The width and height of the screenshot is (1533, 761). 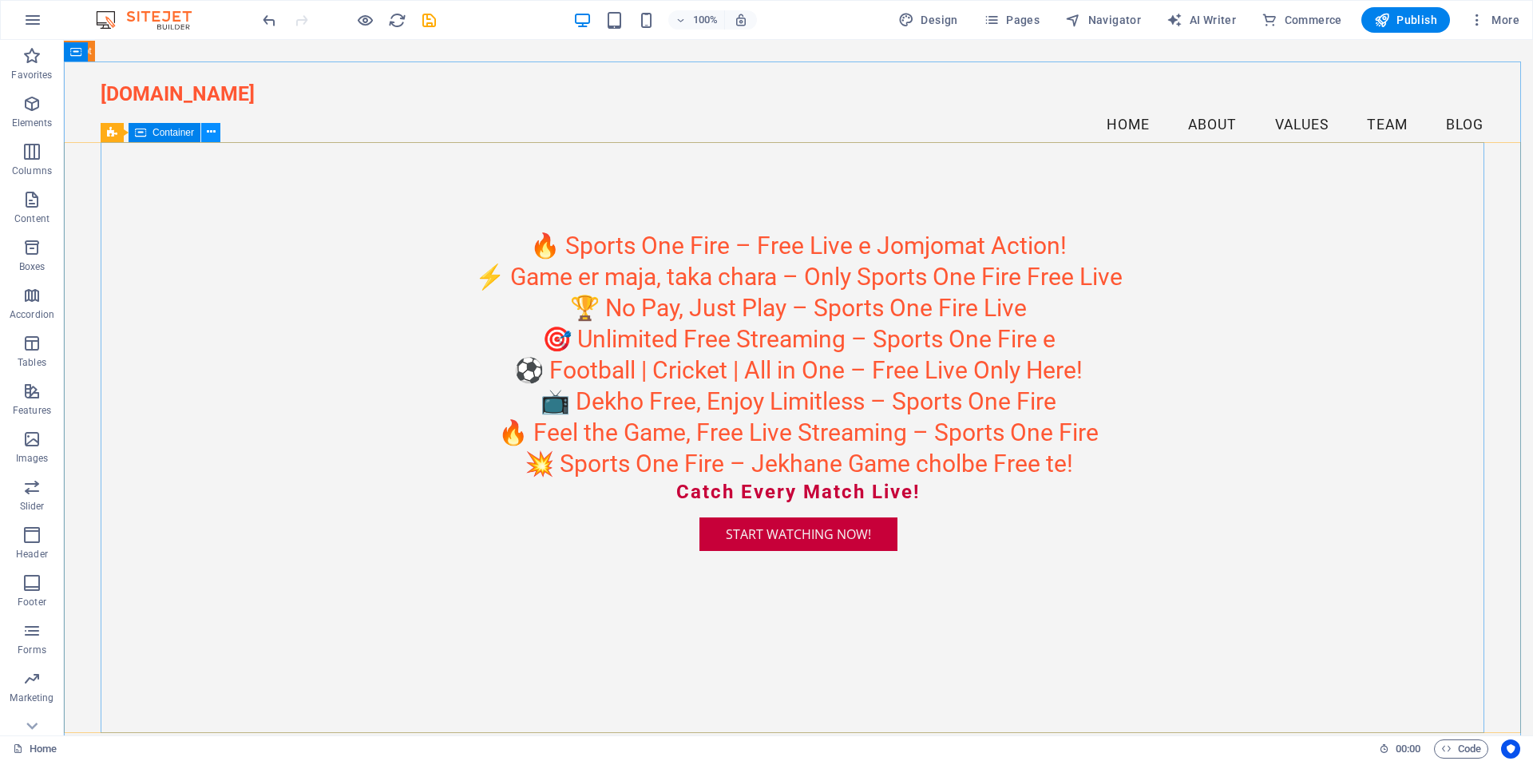 What do you see at coordinates (32, 123) in the screenshot?
I see `p: Elements` at bounding box center [32, 123].